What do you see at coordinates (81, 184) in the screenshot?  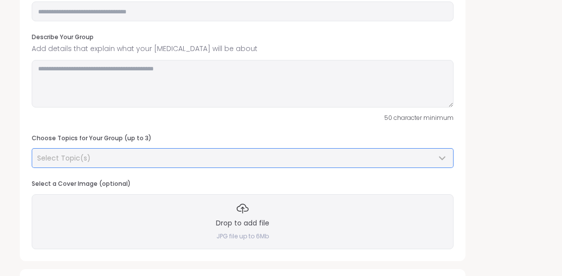 I see `h3: Select a Cover Image (optional)` at bounding box center [81, 184].